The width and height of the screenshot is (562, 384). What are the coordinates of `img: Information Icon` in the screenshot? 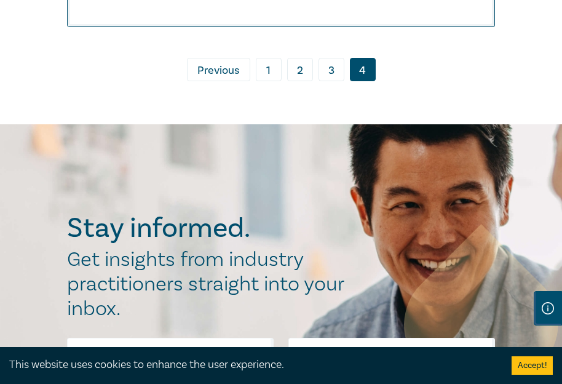 It's located at (548, 308).